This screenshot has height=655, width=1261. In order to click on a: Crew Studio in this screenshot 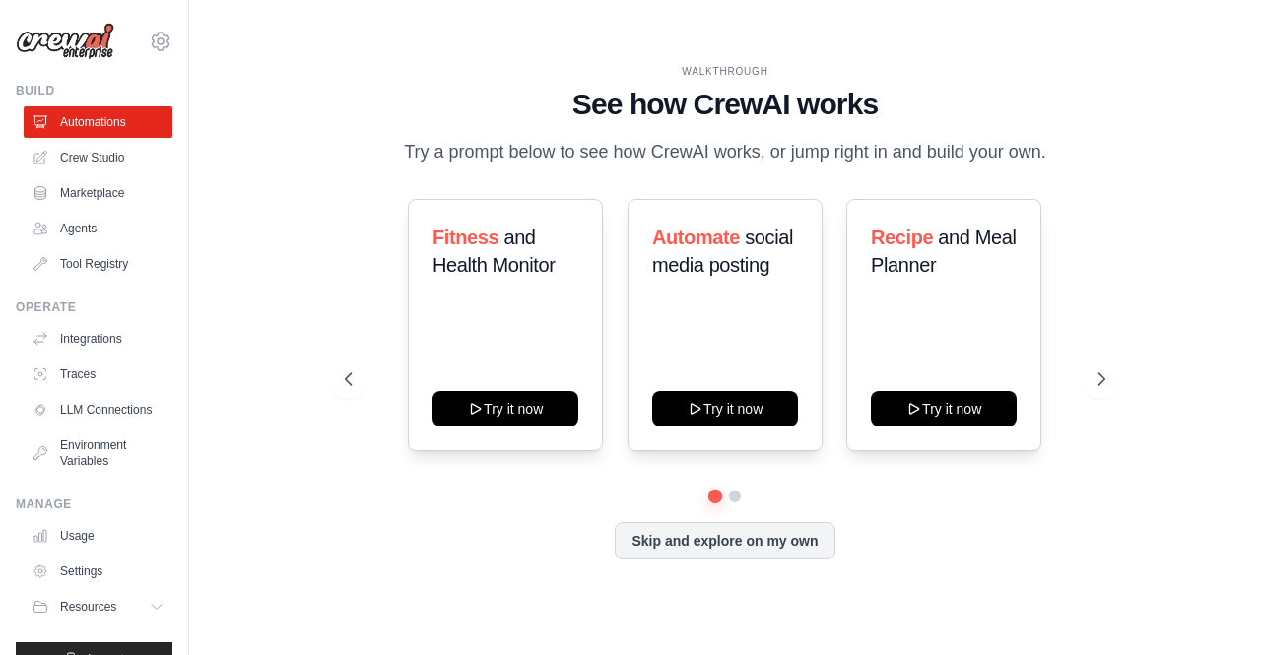, I will do `click(98, 158)`.